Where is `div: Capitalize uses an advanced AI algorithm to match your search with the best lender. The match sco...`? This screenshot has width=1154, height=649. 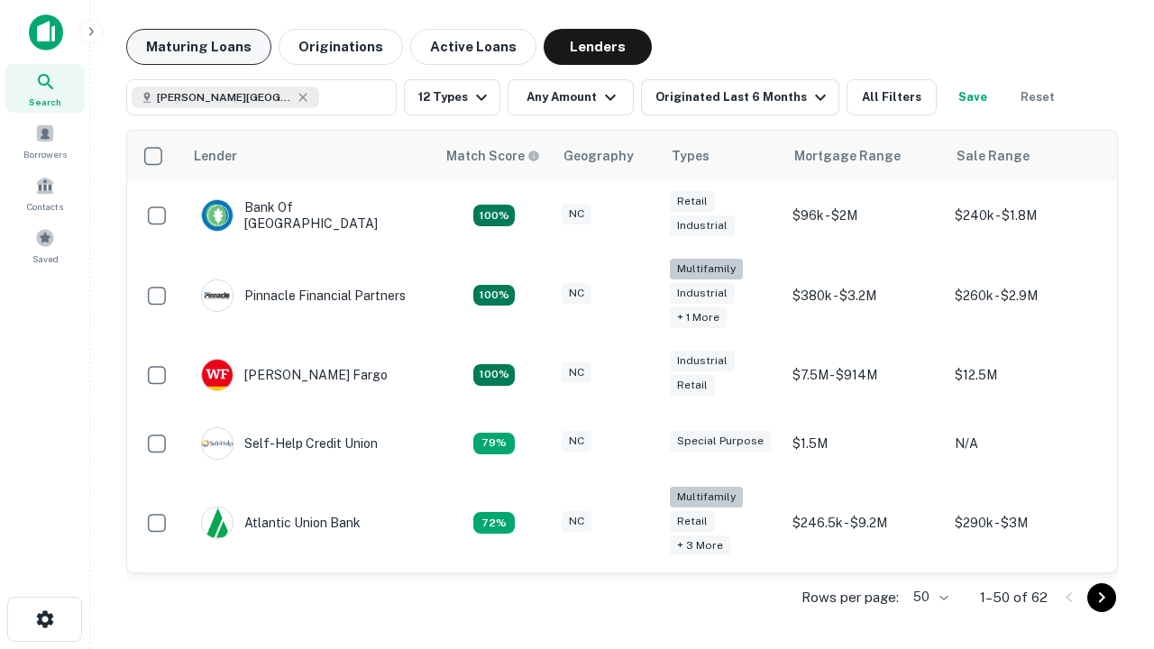
div: Capitalize uses an advanced AI algorithm to match your search with the best lender. The match sco... is located at coordinates (493, 156).